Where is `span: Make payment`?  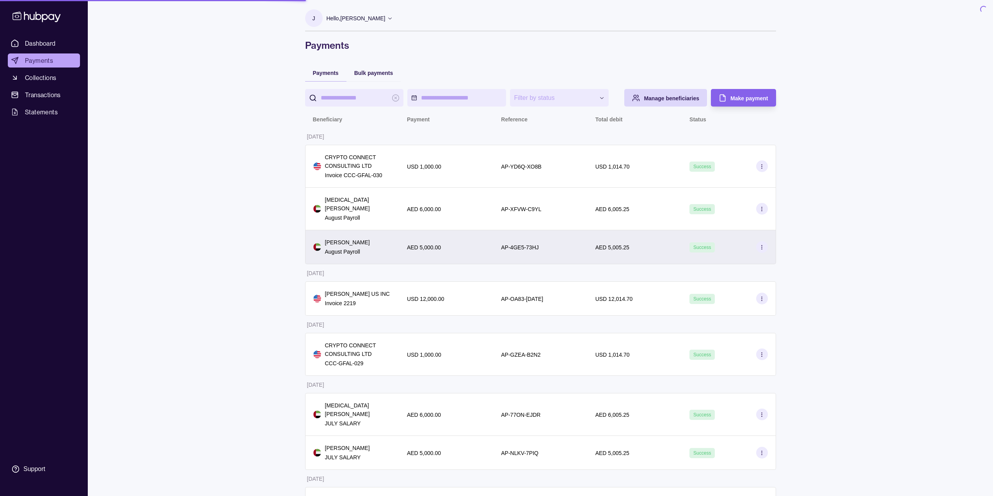
span: Make payment is located at coordinates (749, 98).